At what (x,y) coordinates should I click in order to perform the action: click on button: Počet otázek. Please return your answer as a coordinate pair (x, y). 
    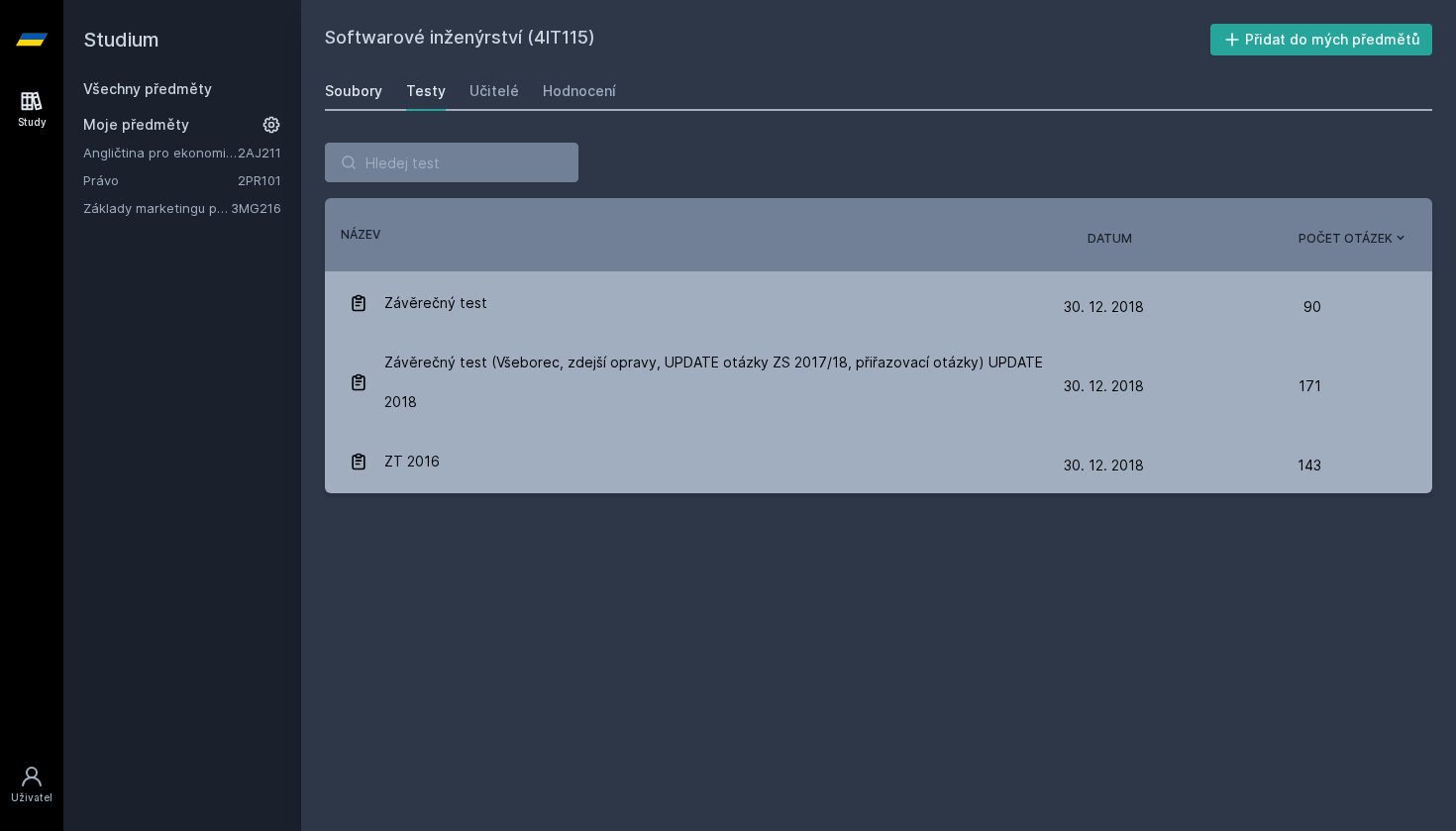
    Looking at the image, I should click on (1353, 239).